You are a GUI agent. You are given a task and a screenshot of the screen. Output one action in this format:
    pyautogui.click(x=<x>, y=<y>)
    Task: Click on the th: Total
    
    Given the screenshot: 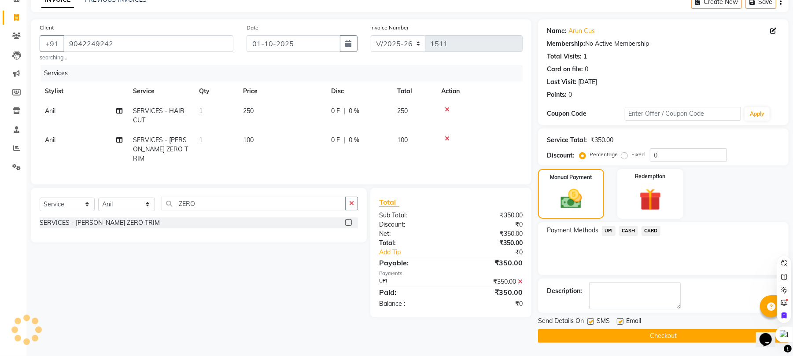 What is the action you would take?
    pyautogui.click(x=414, y=91)
    